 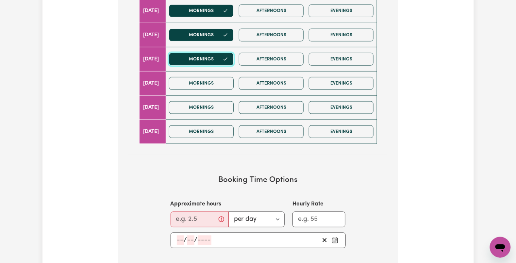 I want to click on label: Approximate hours, so click(x=196, y=205).